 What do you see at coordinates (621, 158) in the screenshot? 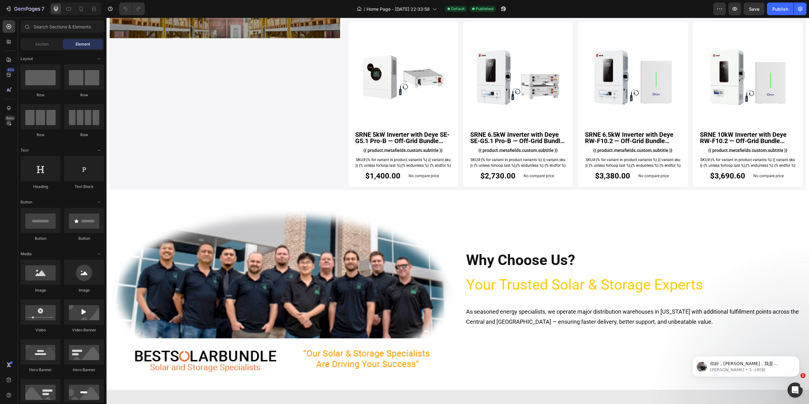
I see `div: $3,690.60` at bounding box center [621, 158].